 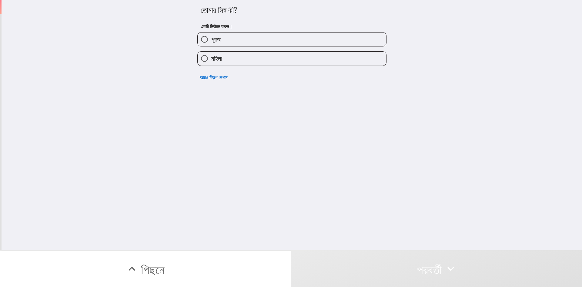 I want to click on font: একটি নির্বাচন করুন।, so click(x=217, y=26).